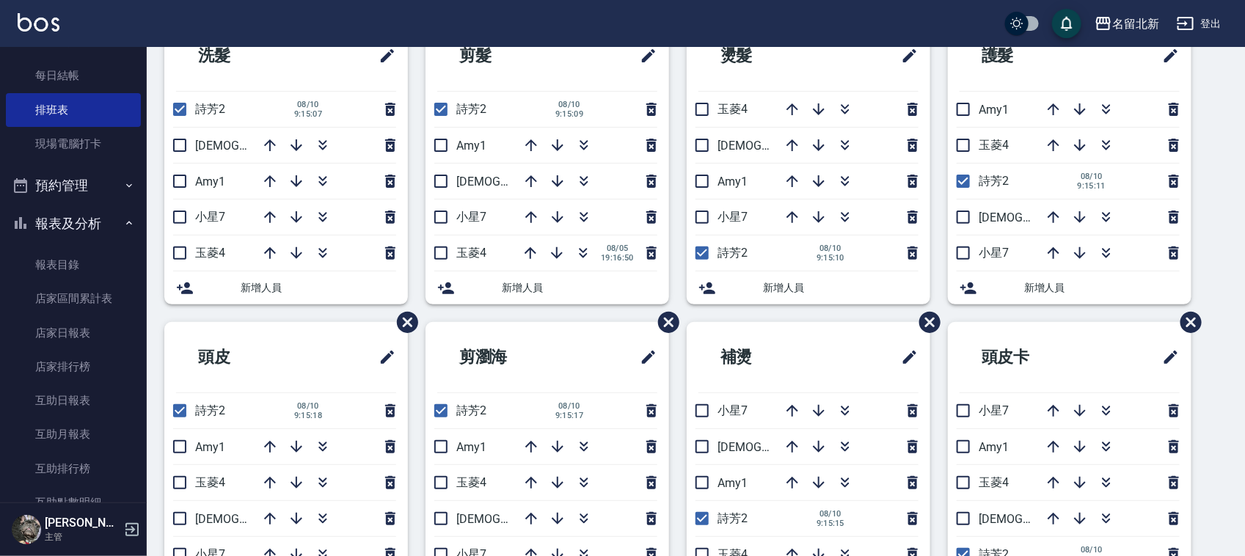  Describe the element at coordinates (1199, 23) in the screenshot. I see `button: 登出` at that location.